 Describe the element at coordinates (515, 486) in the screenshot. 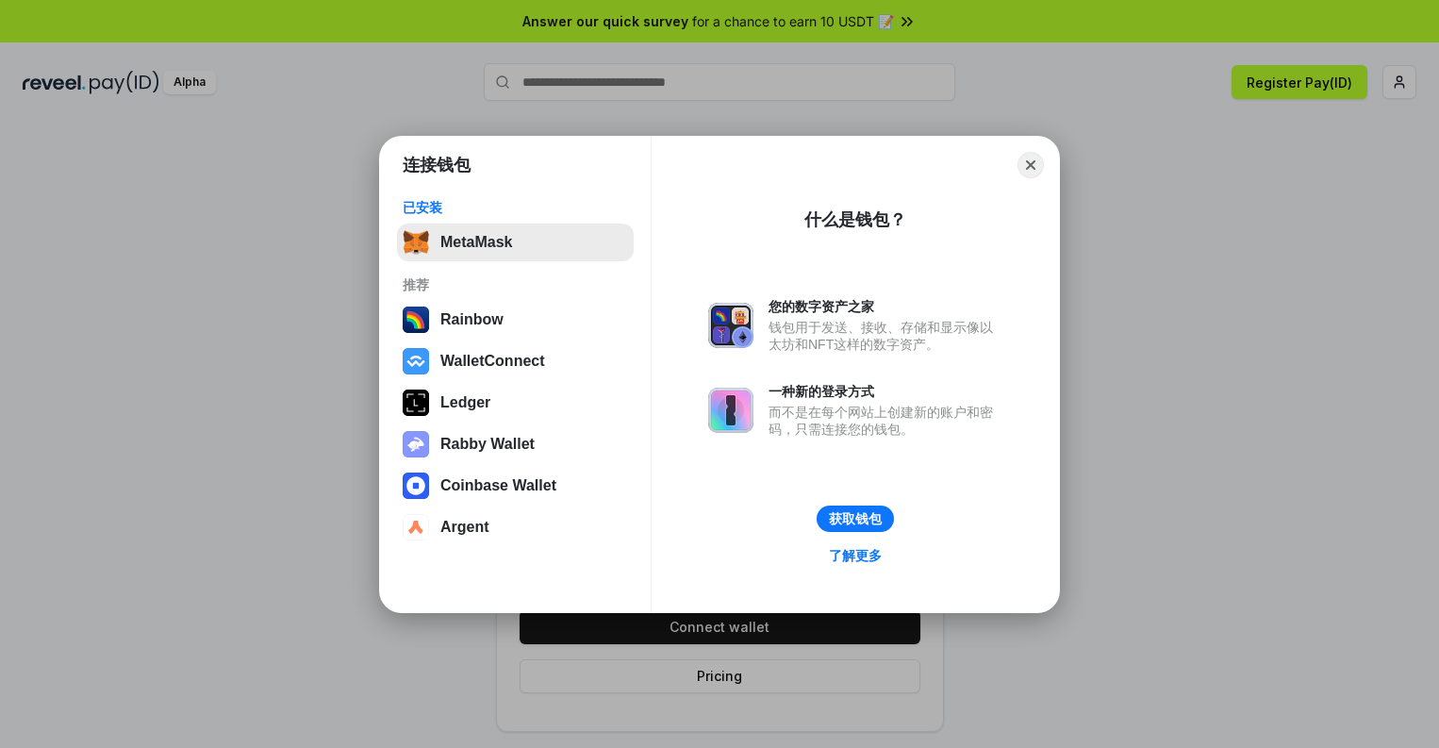

I see `button: Coinbase Wallet` at that location.